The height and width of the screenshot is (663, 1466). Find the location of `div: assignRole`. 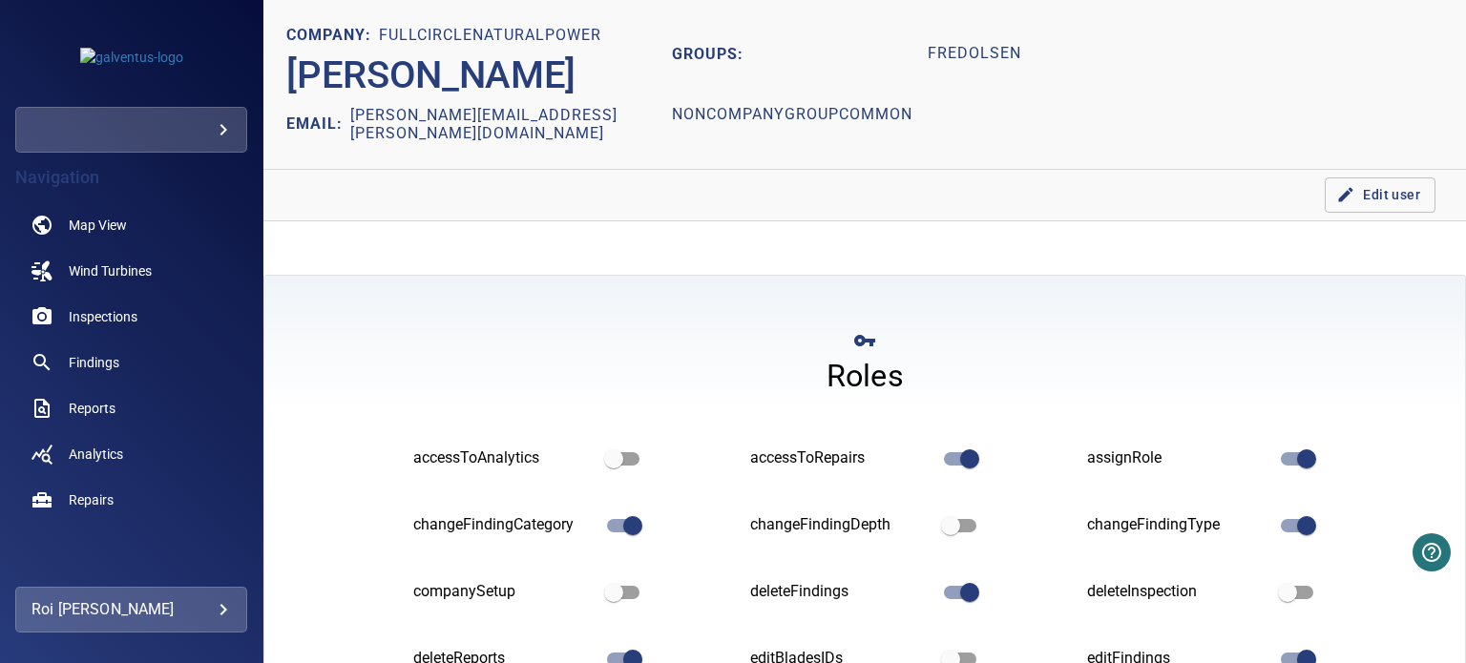

div: assignRole is located at coordinates (1178, 458).